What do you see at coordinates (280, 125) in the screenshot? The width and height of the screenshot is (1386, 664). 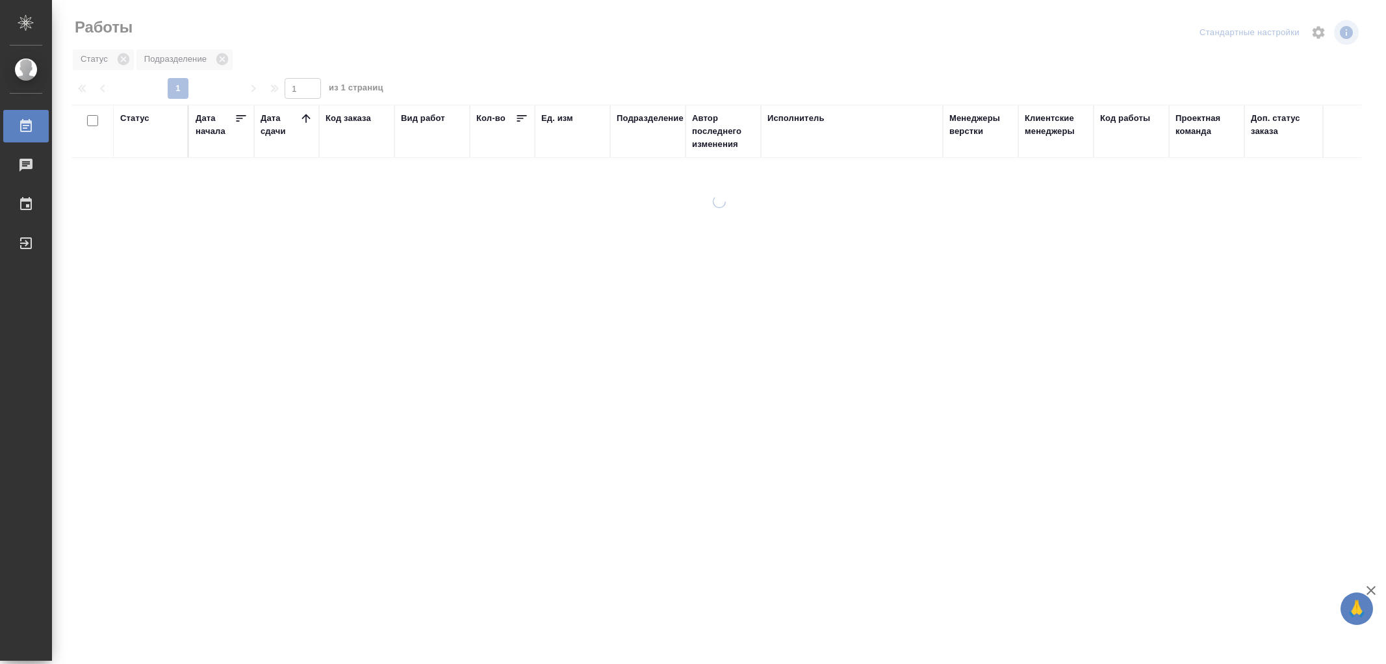 I see `div: Дата сдачи` at bounding box center [280, 125].